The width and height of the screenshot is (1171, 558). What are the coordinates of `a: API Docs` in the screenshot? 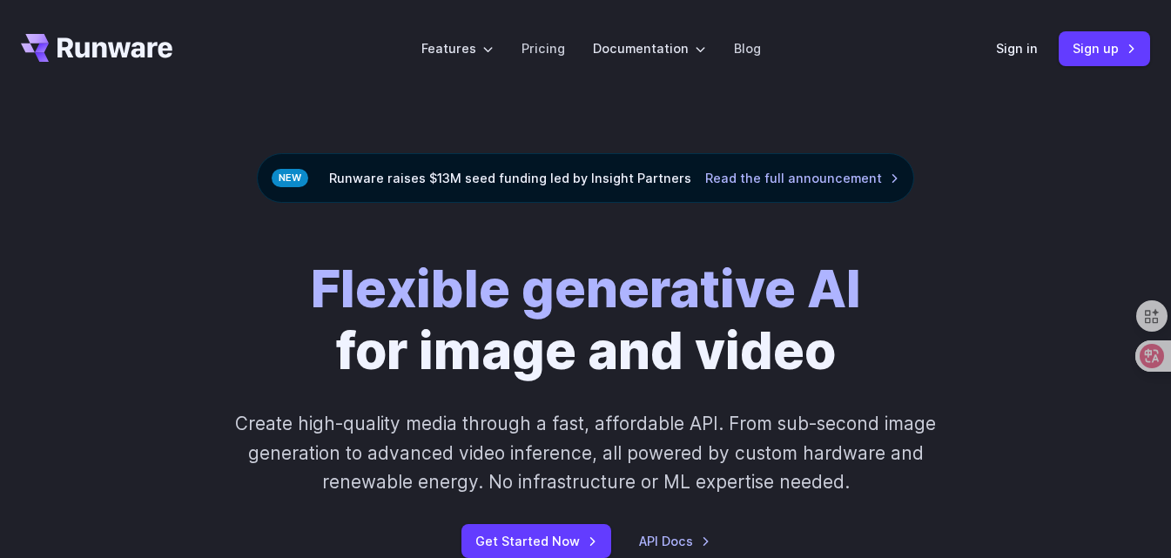 It's located at (675, 541).